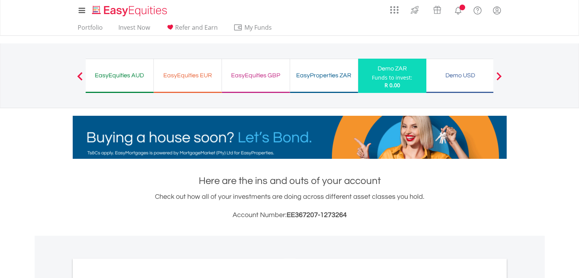 This screenshot has width=579, height=278. What do you see at coordinates (290, 215) in the screenshot?
I see `h3: Account Number:` at bounding box center [290, 215].